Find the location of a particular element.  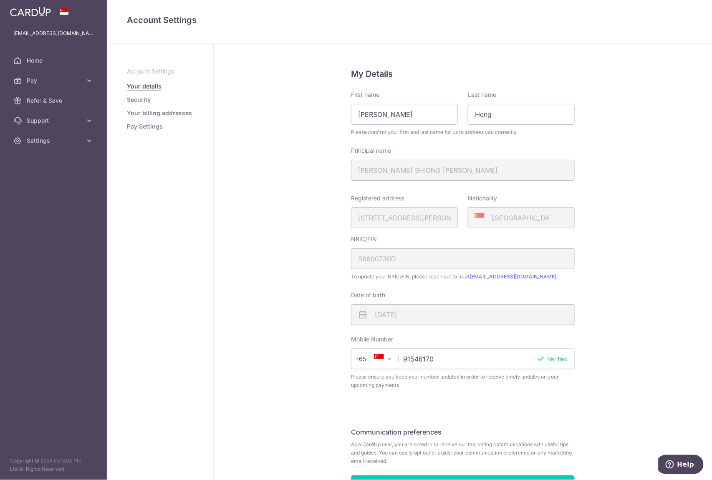

label: Nationality is located at coordinates (482, 198).